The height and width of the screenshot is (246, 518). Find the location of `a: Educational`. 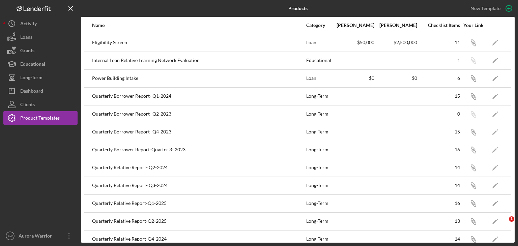

a: Educational is located at coordinates (40, 64).